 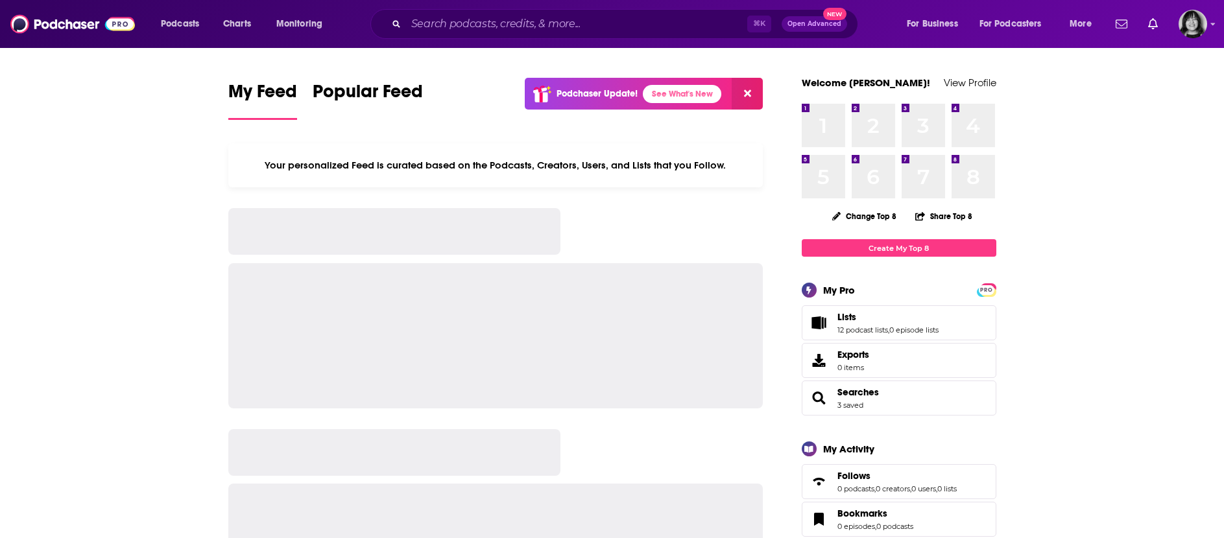 I want to click on button: Show profile menu, so click(x=1193, y=24).